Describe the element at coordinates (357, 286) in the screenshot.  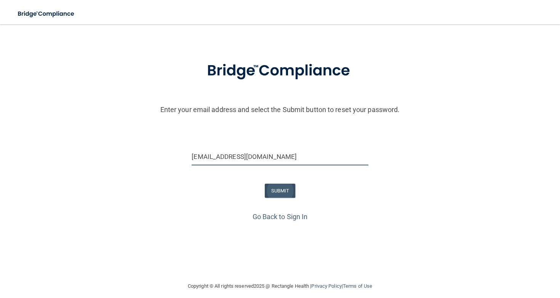
I see `a: Terms of Use` at that location.